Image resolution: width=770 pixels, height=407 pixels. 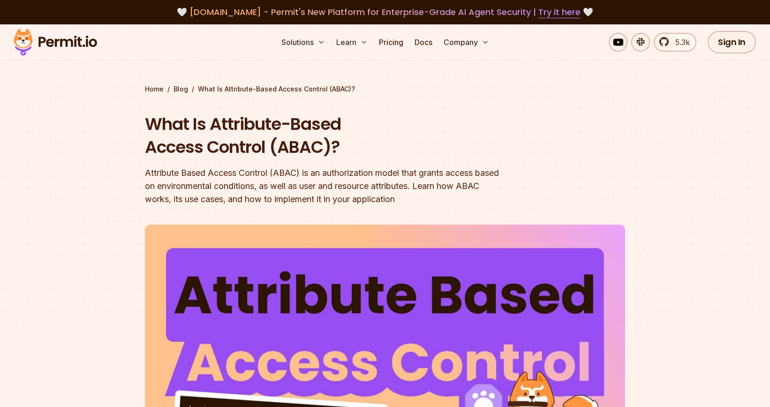 I want to click on span: 5.3k, so click(x=680, y=42).